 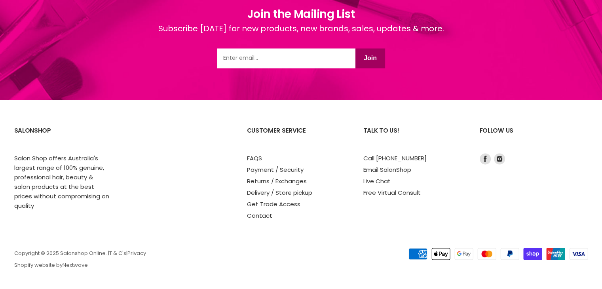 What do you see at coordinates (534, 137) in the screenshot?
I see `h2: Follow us` at bounding box center [534, 137].